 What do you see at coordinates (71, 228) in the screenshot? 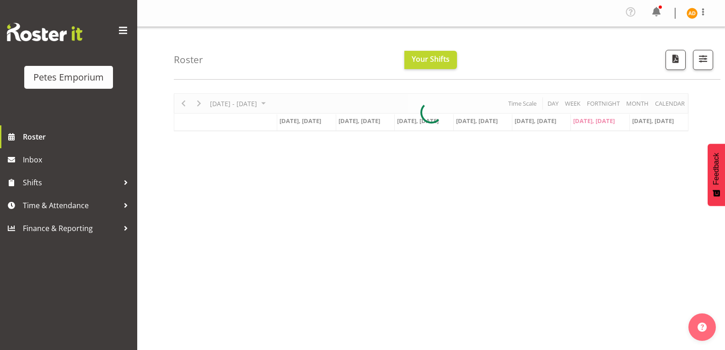
I see `span: Finance & Reporting` at bounding box center [71, 228].